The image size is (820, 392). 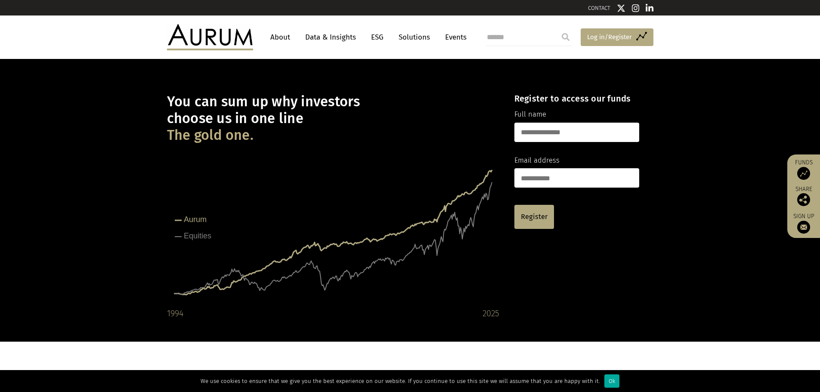 I want to click on div: Share, so click(x=804, y=196).